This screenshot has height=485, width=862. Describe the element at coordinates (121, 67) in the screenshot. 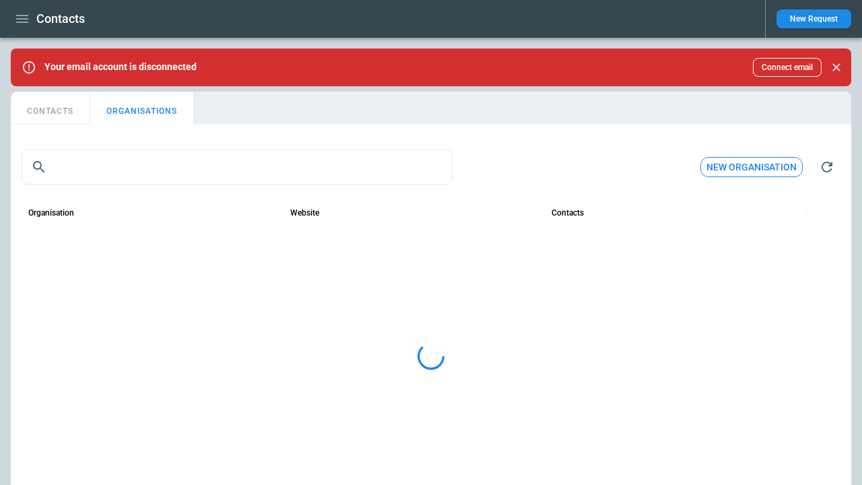

I see `p: Your email account is disconnected` at that location.